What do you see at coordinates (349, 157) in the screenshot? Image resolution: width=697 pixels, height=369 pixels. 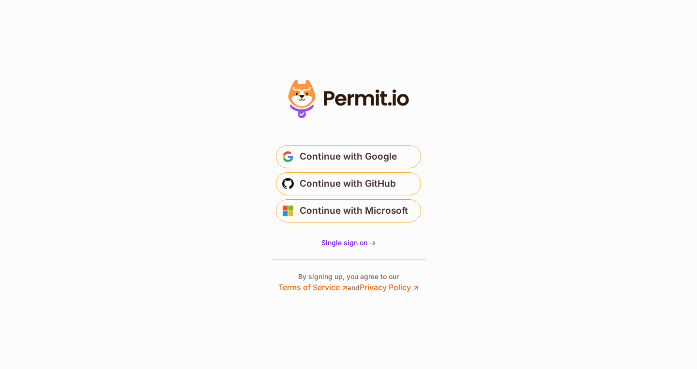 I see `button: Continue with Google` at bounding box center [349, 157].